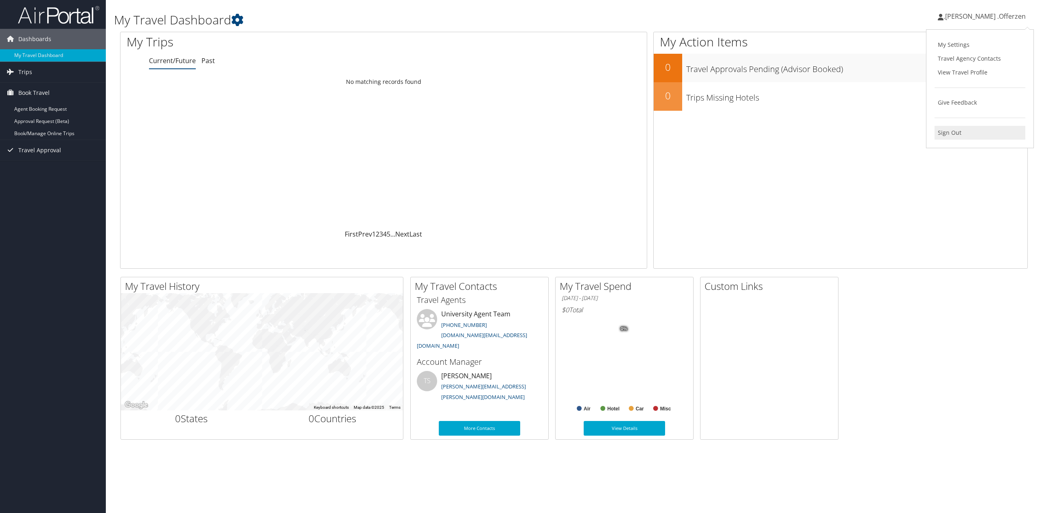  I want to click on a: Give Feedback, so click(980, 103).